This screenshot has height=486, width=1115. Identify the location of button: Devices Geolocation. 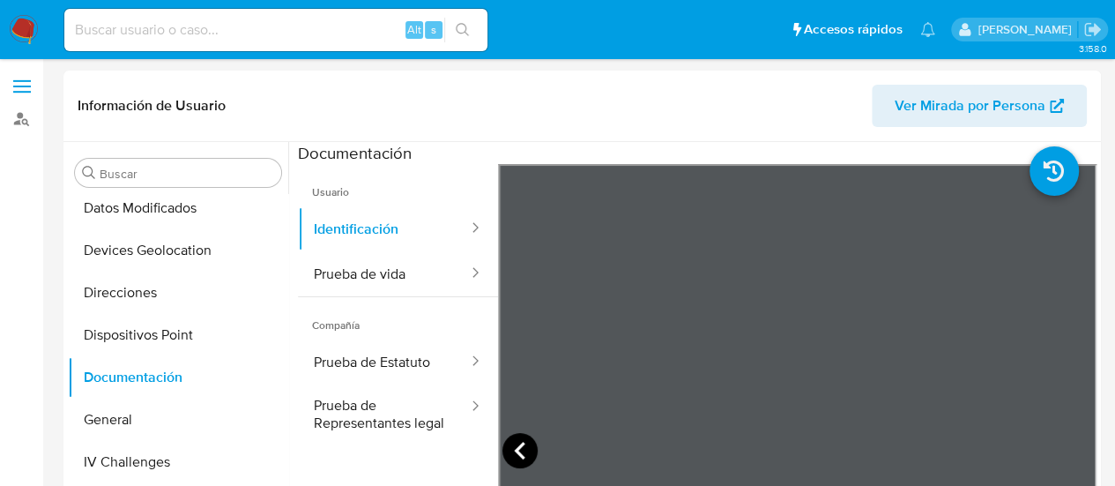
(178, 250).